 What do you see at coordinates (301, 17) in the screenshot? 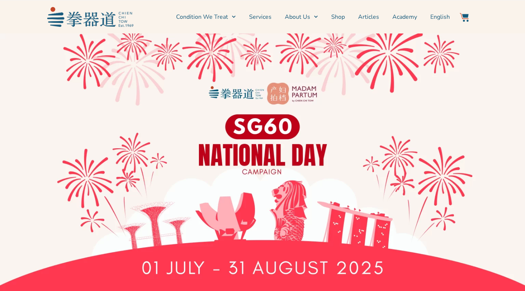
I see `a: About Us` at bounding box center [301, 17].